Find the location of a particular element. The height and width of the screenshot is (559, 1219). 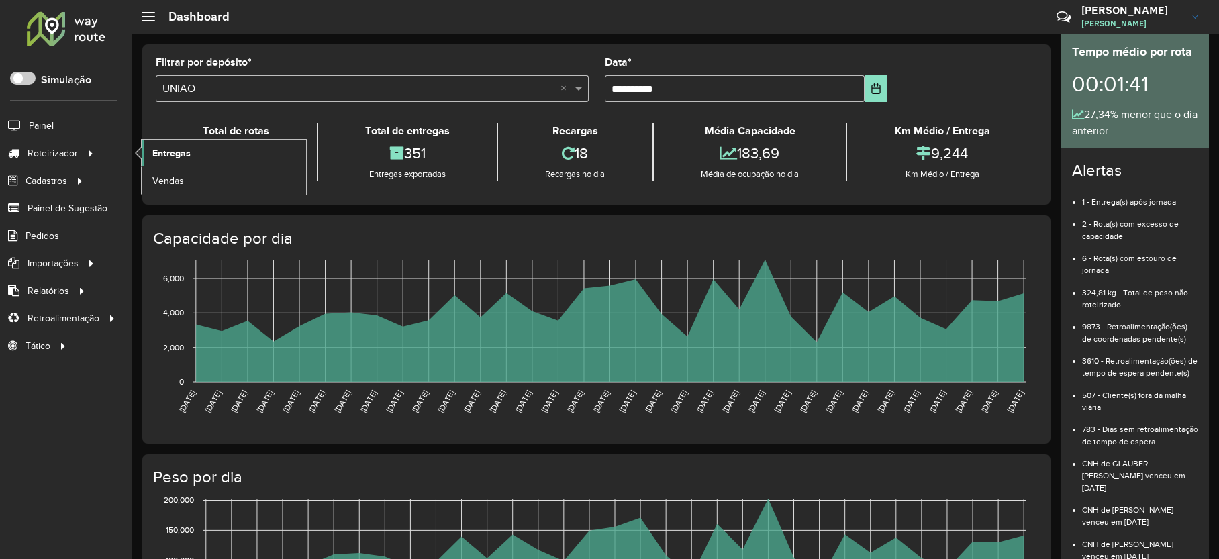

span: Retroalimentação is located at coordinates (63, 318).